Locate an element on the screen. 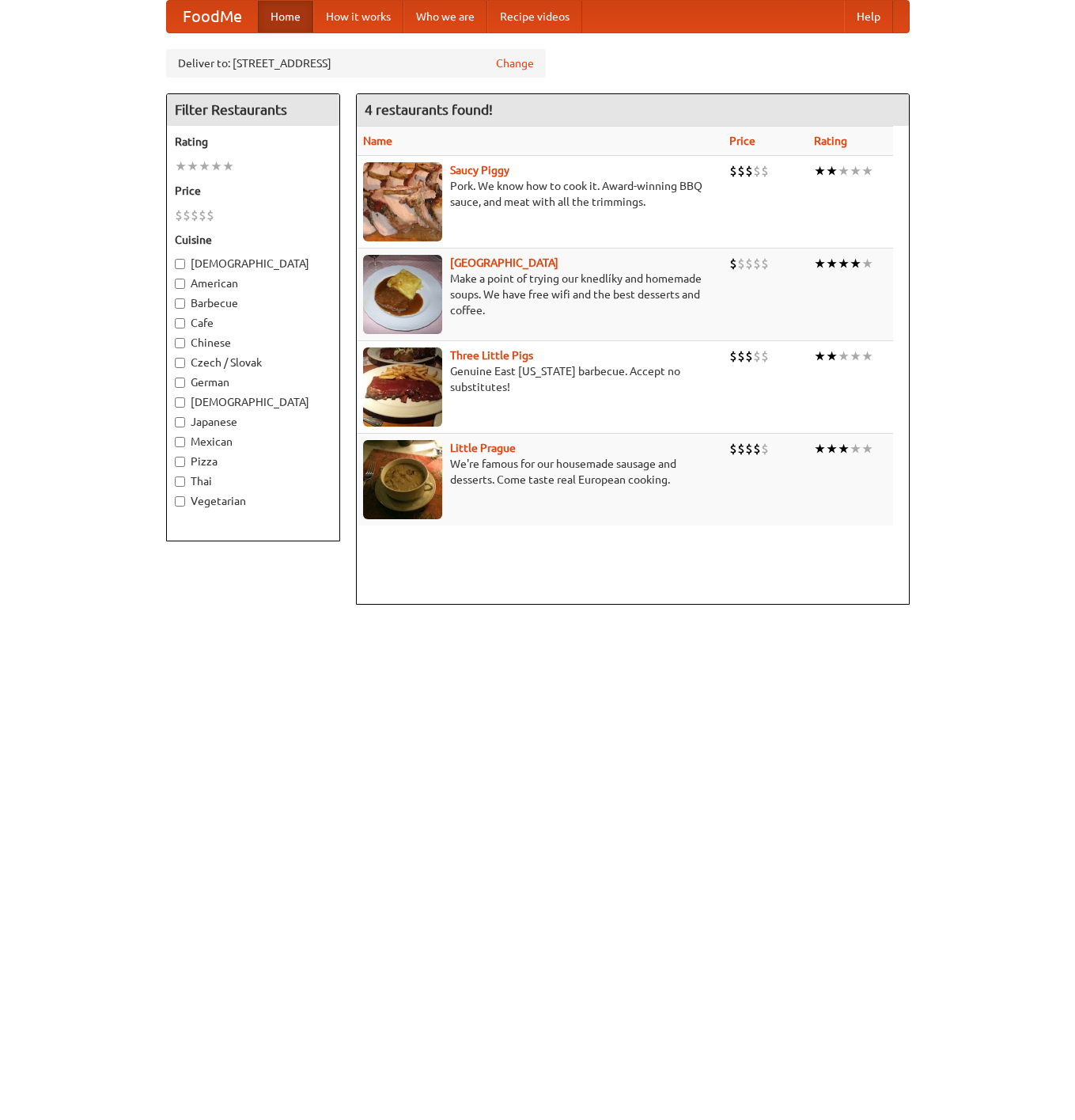 The image size is (1075, 1120). a: Change is located at coordinates (515, 63).